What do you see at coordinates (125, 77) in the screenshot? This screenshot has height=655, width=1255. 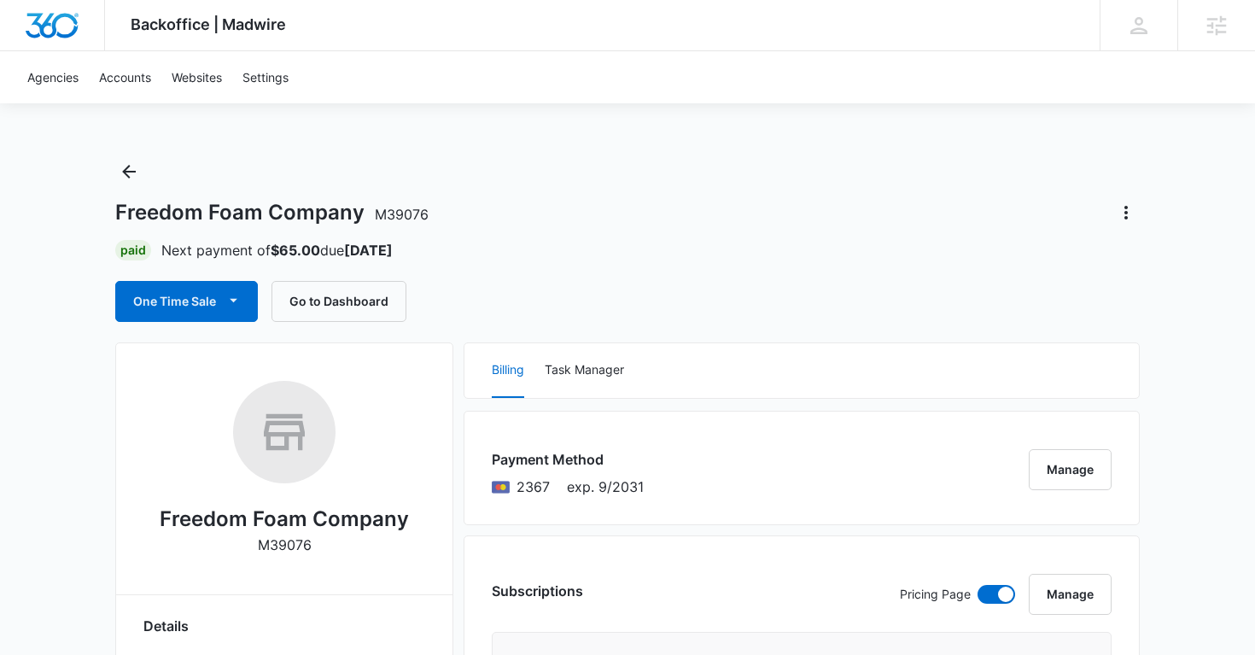 I see `a: Accounts` at bounding box center [125, 77].